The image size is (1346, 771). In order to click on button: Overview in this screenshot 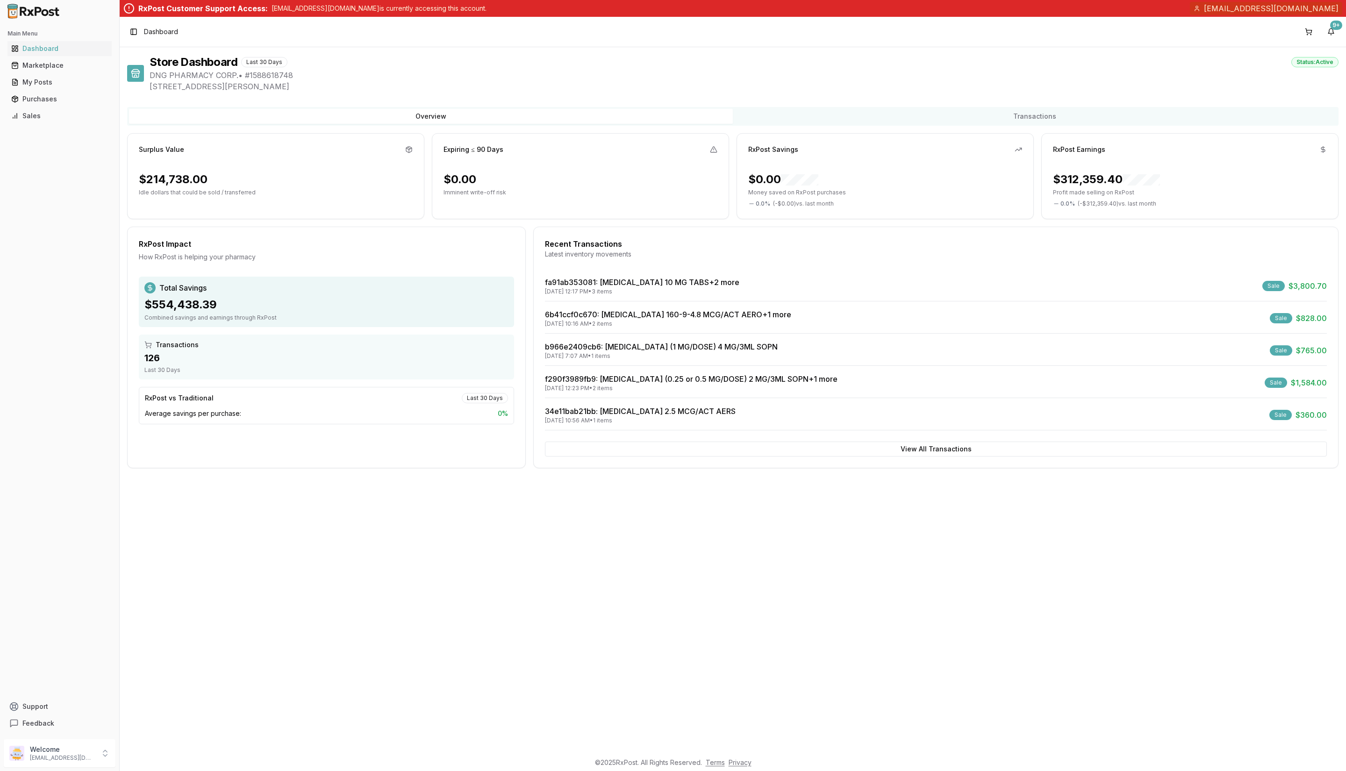, I will do `click(431, 116)`.